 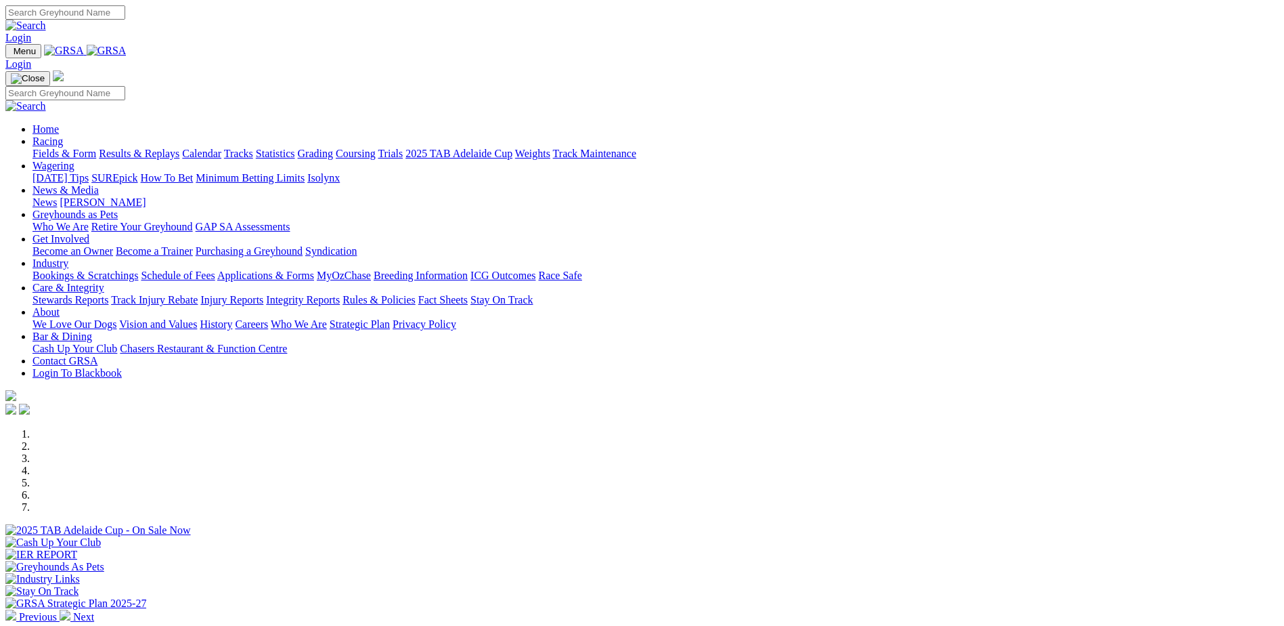 I want to click on img: twitter.svg, so click(x=24, y=409).